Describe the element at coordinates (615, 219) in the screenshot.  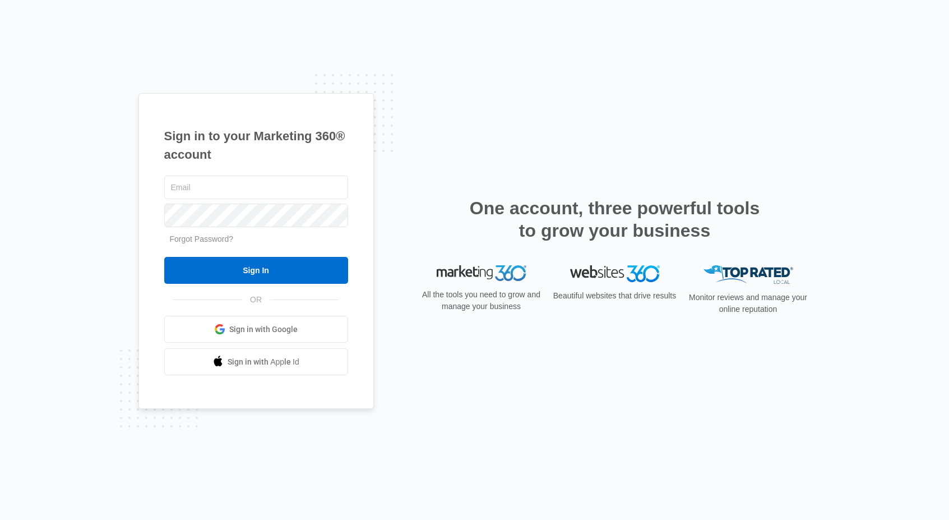
I see `h2: One account, three powerful tools to grow your business` at that location.